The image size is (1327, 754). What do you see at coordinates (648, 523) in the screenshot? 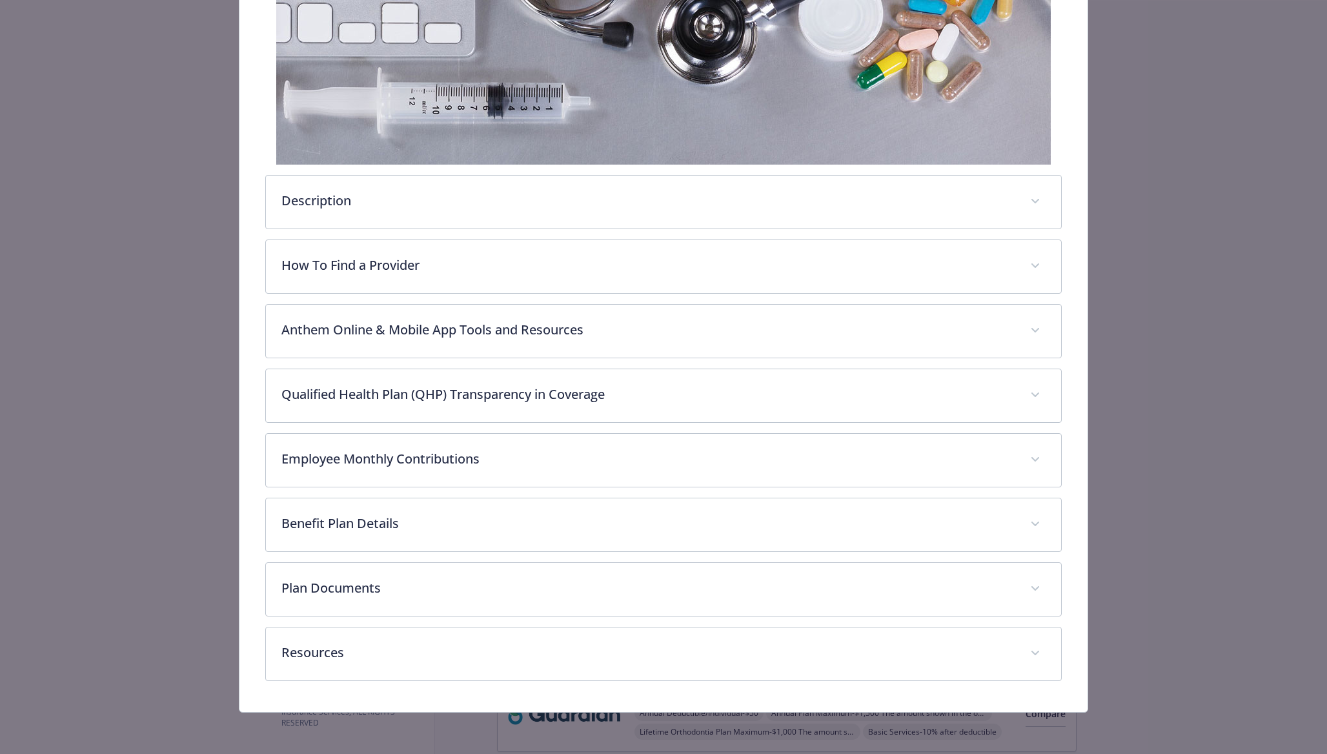
I see `p: Benefit Plan Details` at bounding box center [648, 523].